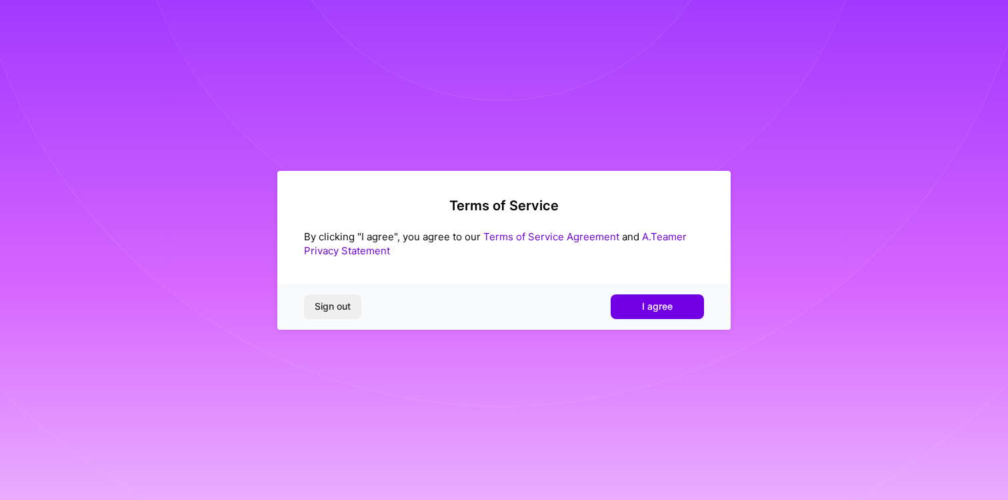 This screenshot has width=1008, height=500. What do you see at coordinates (504, 205) in the screenshot?
I see `h2: Terms of Service` at bounding box center [504, 205].